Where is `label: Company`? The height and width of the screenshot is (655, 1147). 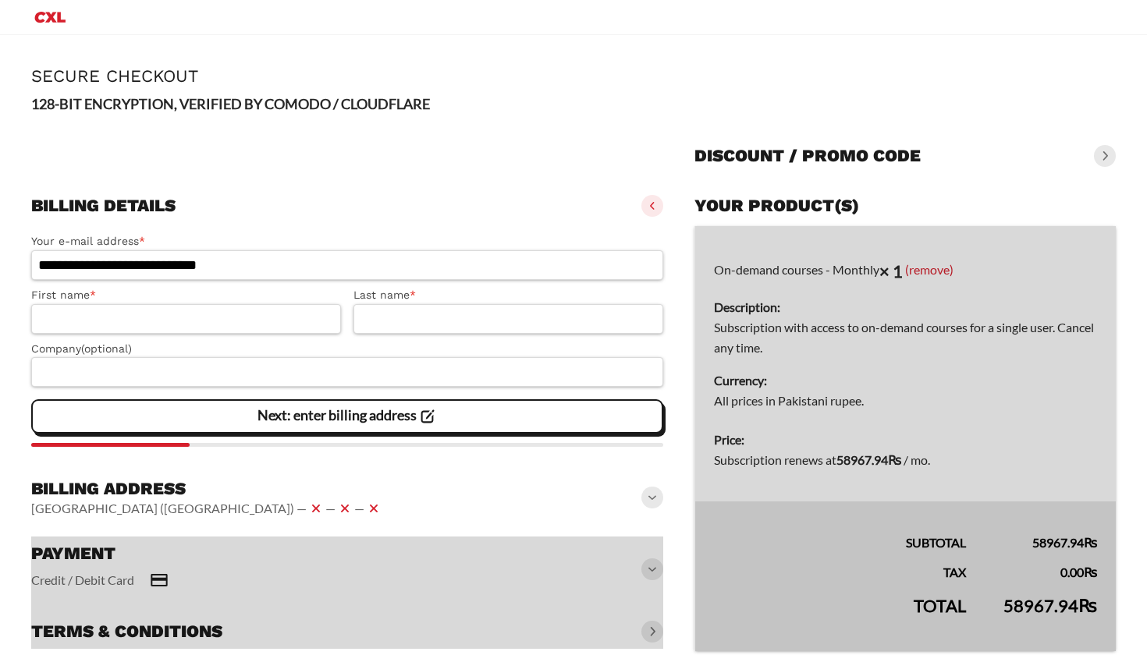 label: Company is located at coordinates (347, 349).